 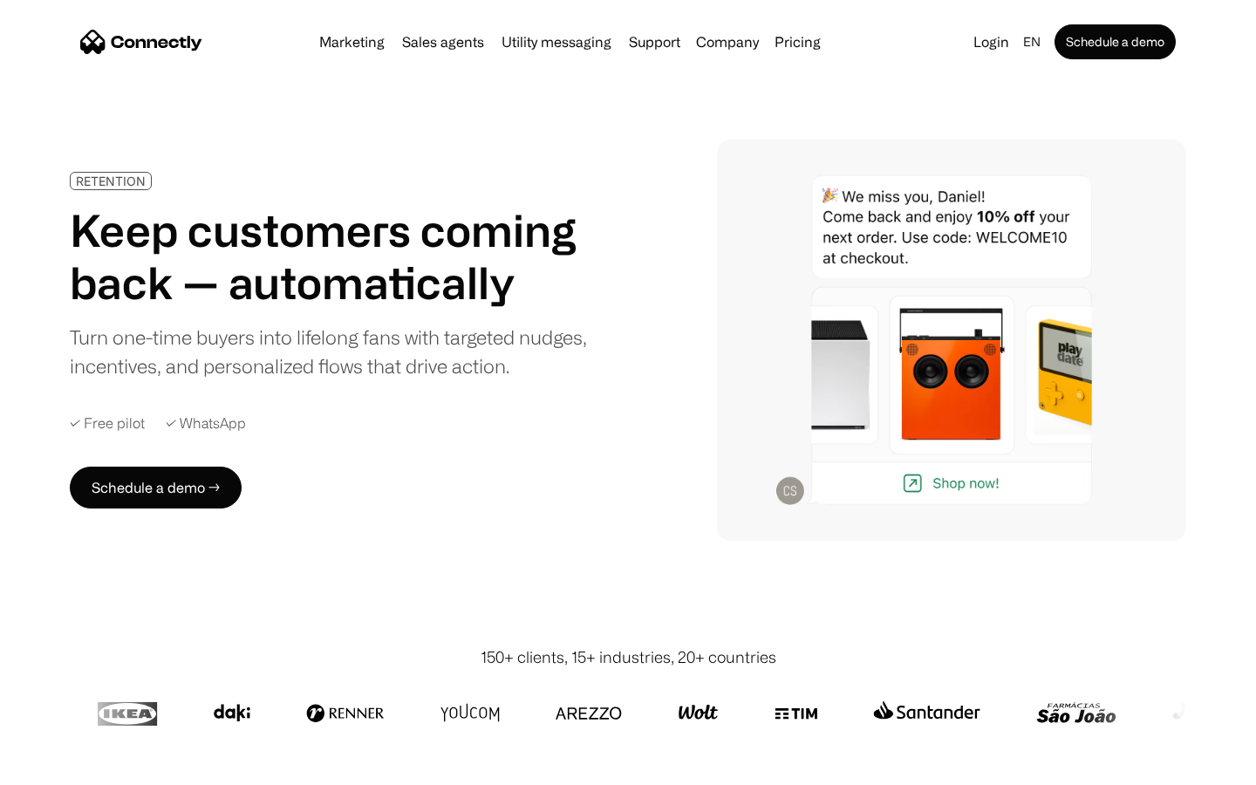 What do you see at coordinates (61, 766) in the screenshot?
I see `aside: Language selected: English` at bounding box center [61, 766].